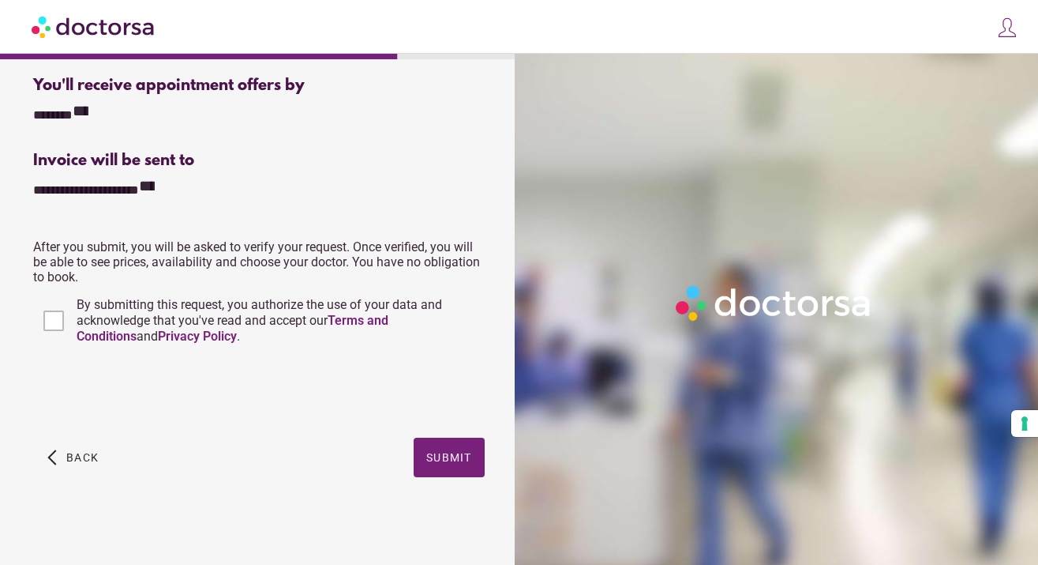 Image resolution: width=1038 pixels, height=565 pixels. Describe the element at coordinates (82, 457) in the screenshot. I see `span: Back` at that location.